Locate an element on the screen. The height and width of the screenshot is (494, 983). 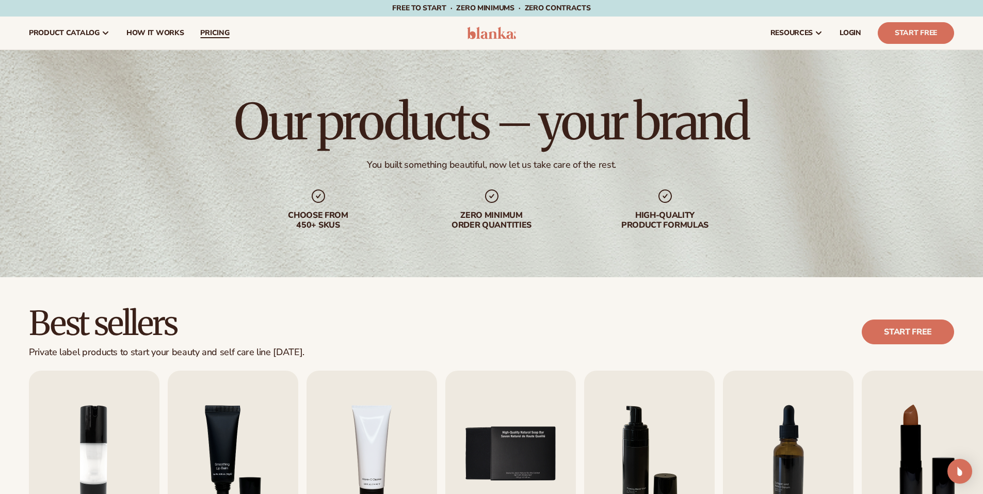
span: How It Works is located at coordinates (155, 33).